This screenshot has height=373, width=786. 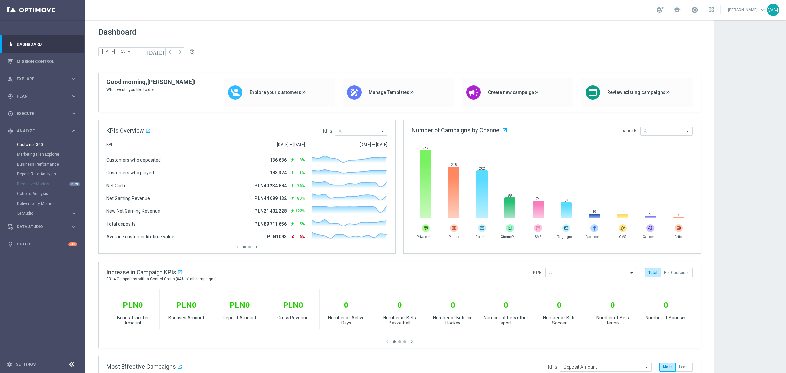 I want to click on div: Marketing Plan Explorer, so click(x=51, y=154).